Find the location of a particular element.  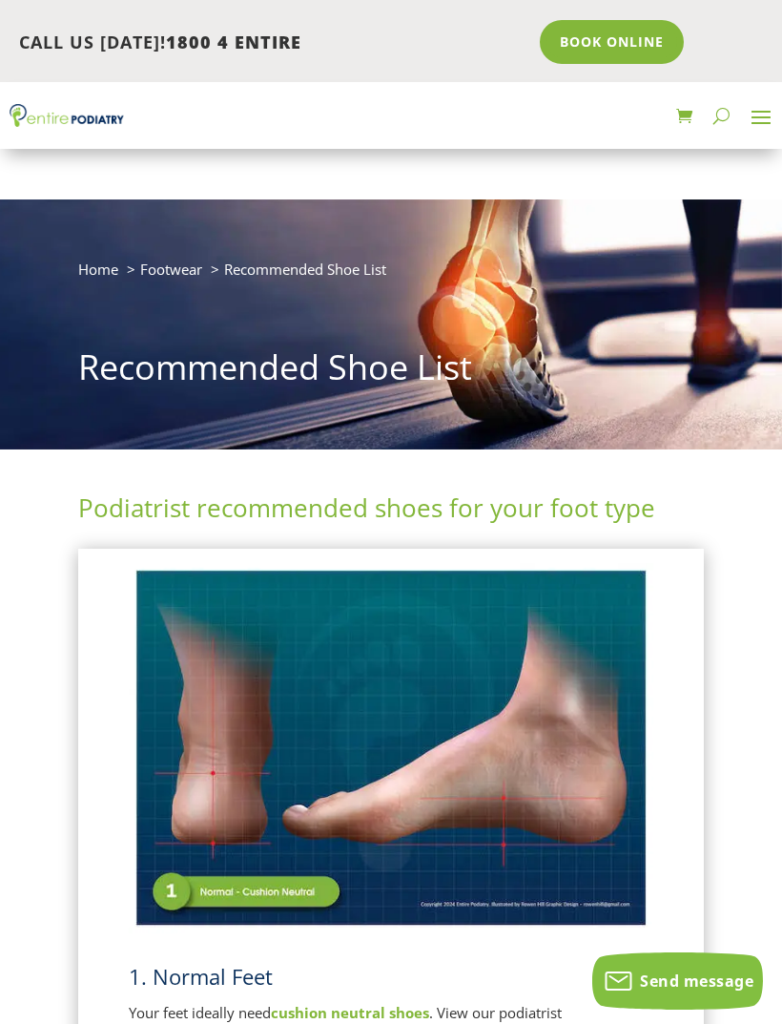

img: Normal Feet - View Podiatrist Recommended Cushion Neutral Shoes is located at coordinates (391, 748).